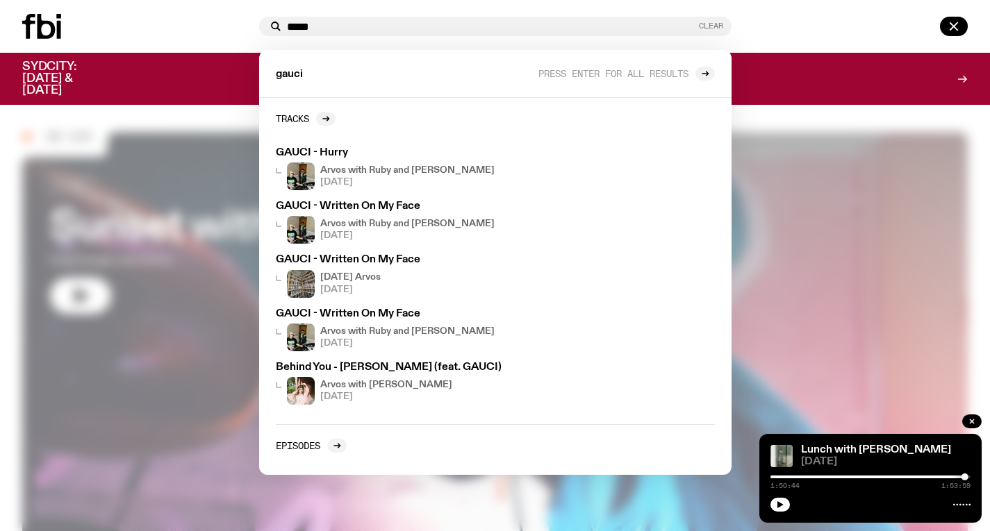 The width and height of the screenshot is (990, 531). What do you see at coordinates (298, 445) in the screenshot?
I see `h2: Episodes` at bounding box center [298, 445].